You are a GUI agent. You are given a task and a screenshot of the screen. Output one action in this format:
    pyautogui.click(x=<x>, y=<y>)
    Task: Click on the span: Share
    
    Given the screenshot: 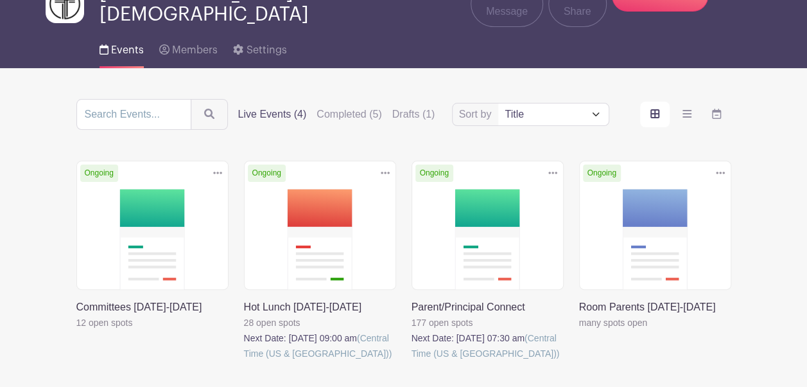 What is the action you would take?
    pyautogui.click(x=577, y=12)
    